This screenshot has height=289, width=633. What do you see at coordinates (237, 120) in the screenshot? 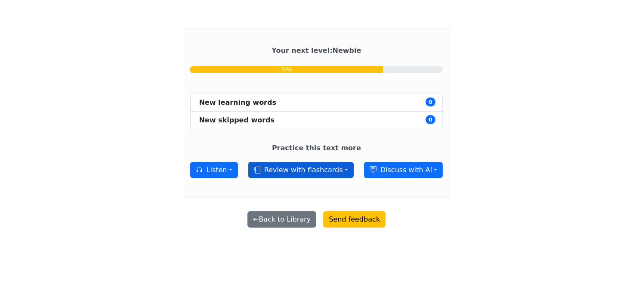
I see `div: New skipped words` at bounding box center [237, 120].